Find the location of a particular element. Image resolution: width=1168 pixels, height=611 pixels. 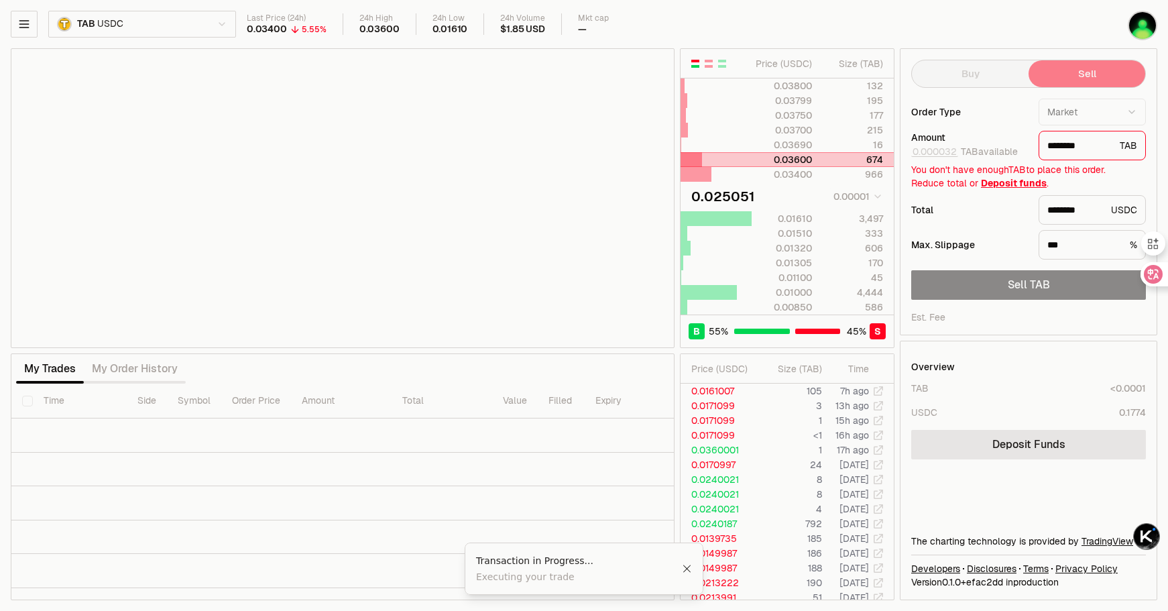

td: 0.0170997 is located at coordinates (719, 464).